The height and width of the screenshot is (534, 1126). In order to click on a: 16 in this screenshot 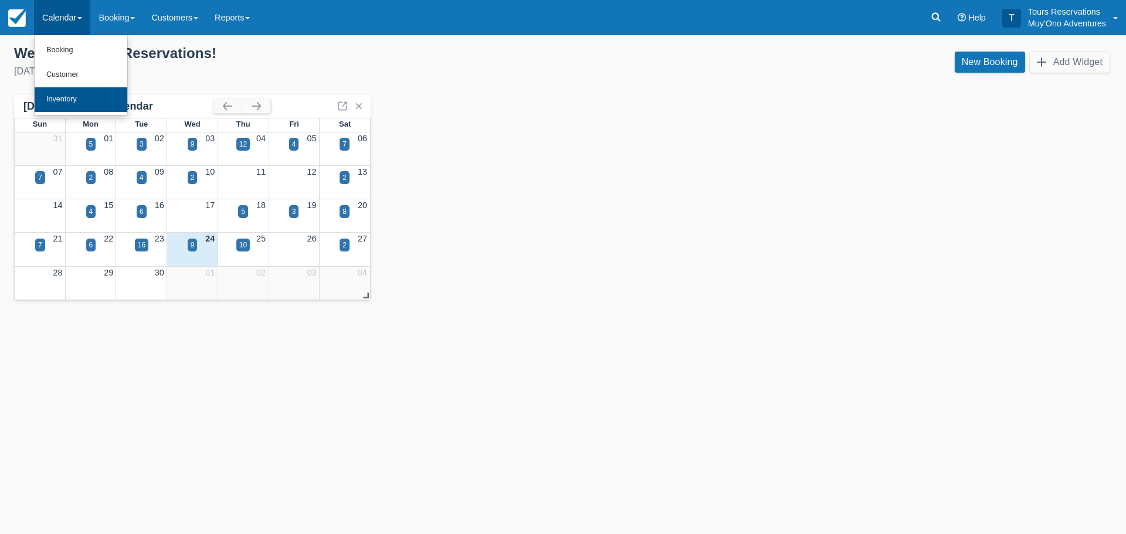, I will do `click(159, 205)`.